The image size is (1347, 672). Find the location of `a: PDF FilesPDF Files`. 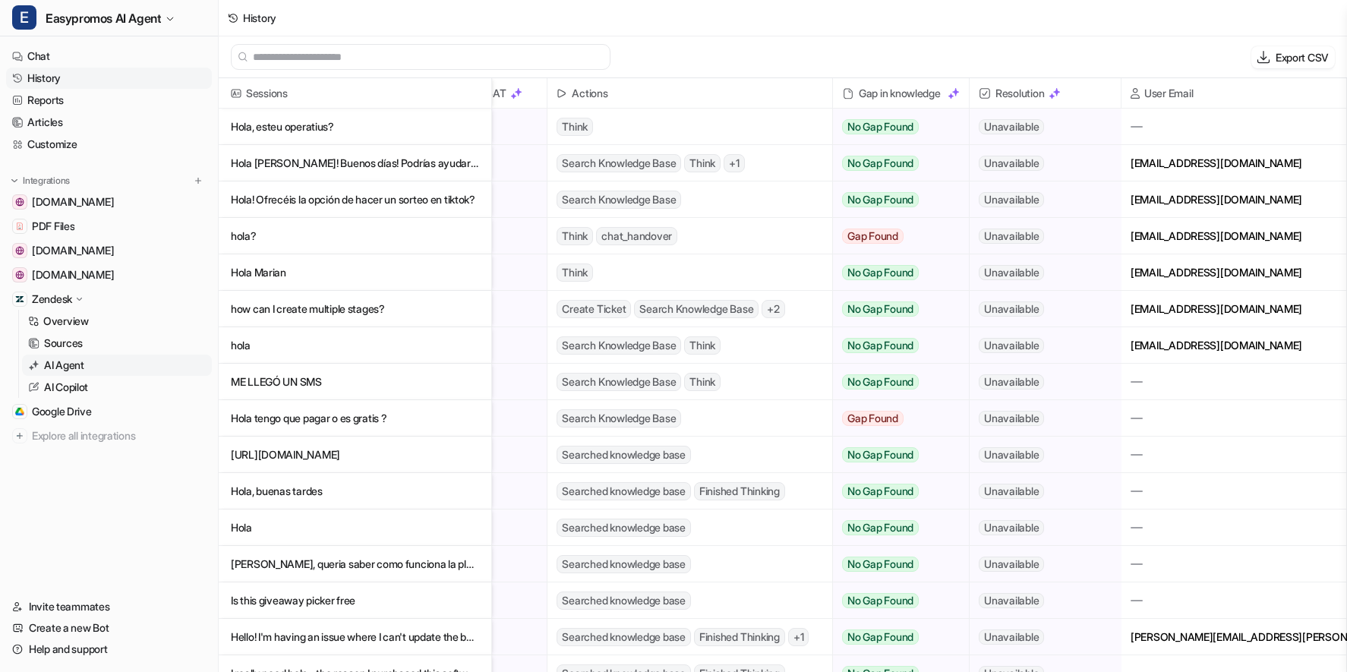

a: PDF FilesPDF Files is located at coordinates (109, 226).